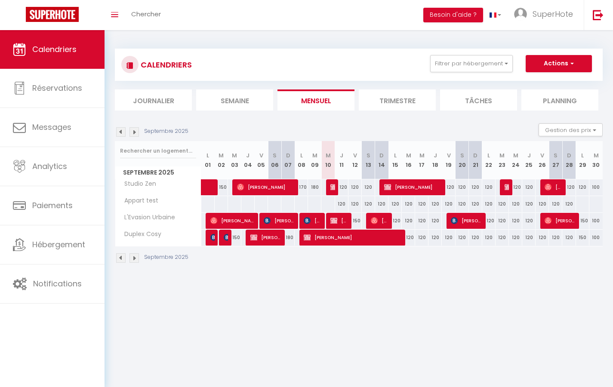 The image size is (613, 387). What do you see at coordinates (569, 160) in the screenshot?
I see `th: 28` at bounding box center [569, 160].